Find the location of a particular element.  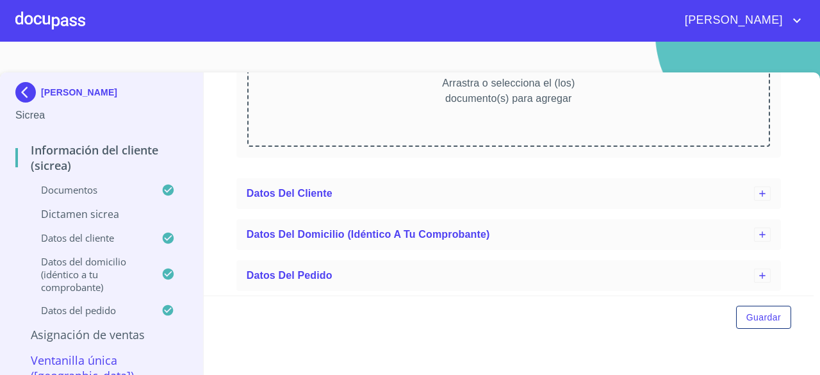

div: Datos del pedido is located at coordinates (509, 275).